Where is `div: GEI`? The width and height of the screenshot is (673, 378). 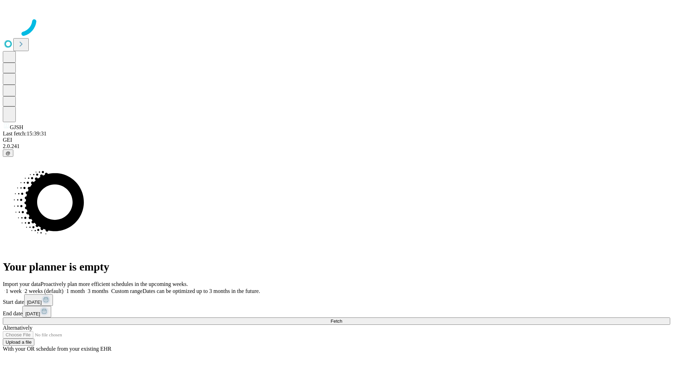 div: GEI is located at coordinates (336, 140).